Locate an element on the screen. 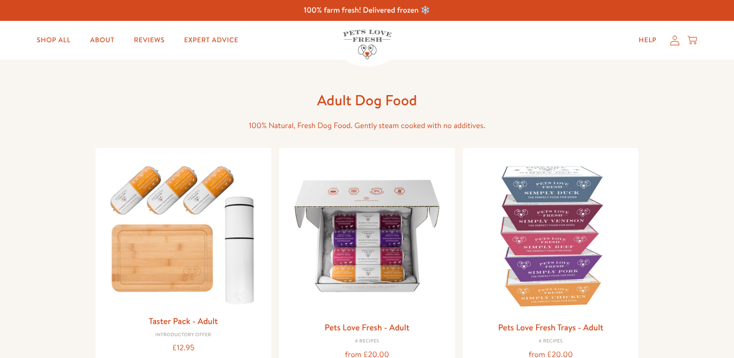 This screenshot has width=734, height=358. h1: Adult Dog Food is located at coordinates (367, 100).